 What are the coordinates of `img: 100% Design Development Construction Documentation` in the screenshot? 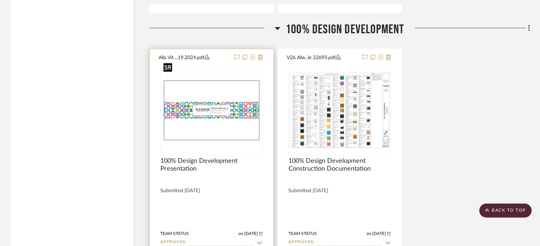 It's located at (339, 111).